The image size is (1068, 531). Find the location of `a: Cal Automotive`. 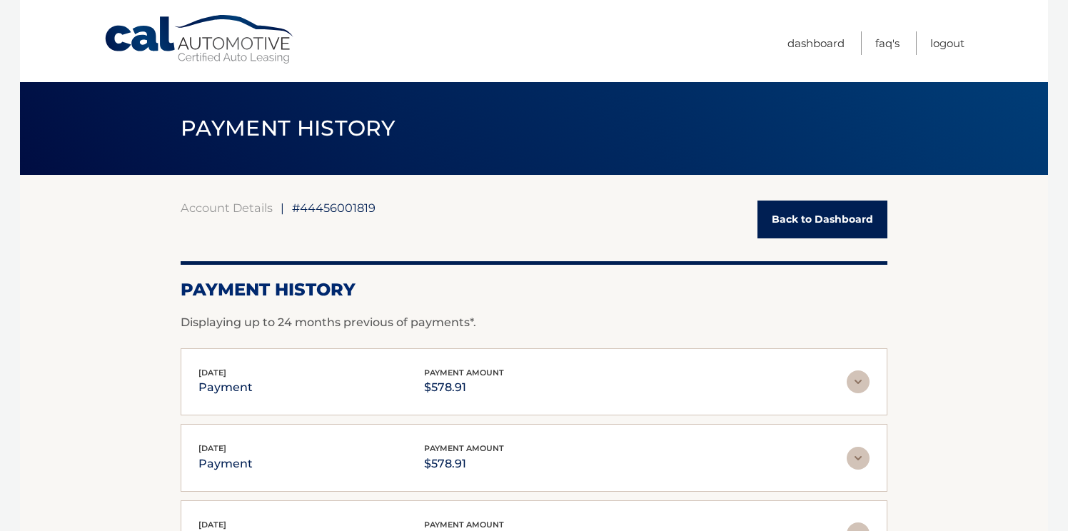

a: Cal Automotive is located at coordinates (200, 39).